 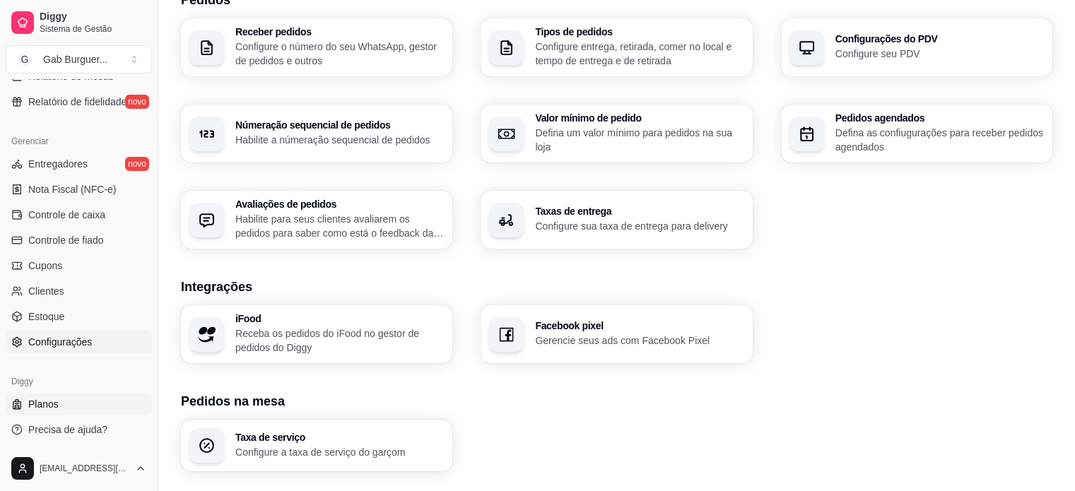 I want to click on a: Relatório de fidelidadenovo, so click(x=78, y=102).